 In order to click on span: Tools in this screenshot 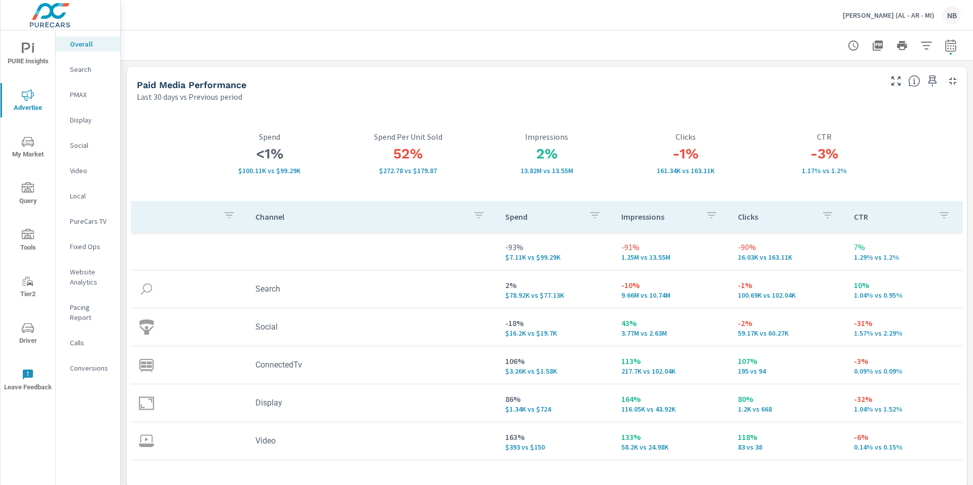, I will do `click(28, 241)`.